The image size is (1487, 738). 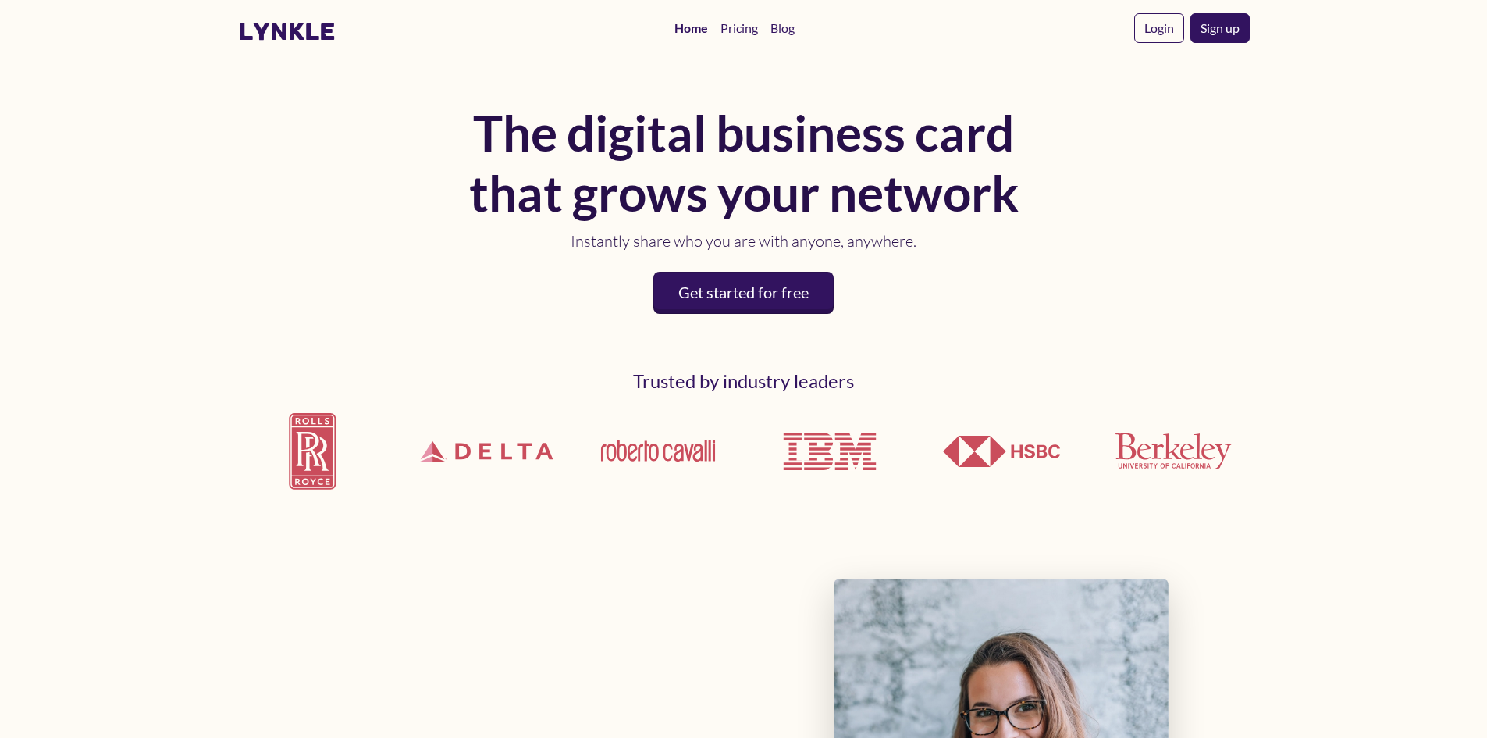 I want to click on img: IBM, so click(x=830, y=451).